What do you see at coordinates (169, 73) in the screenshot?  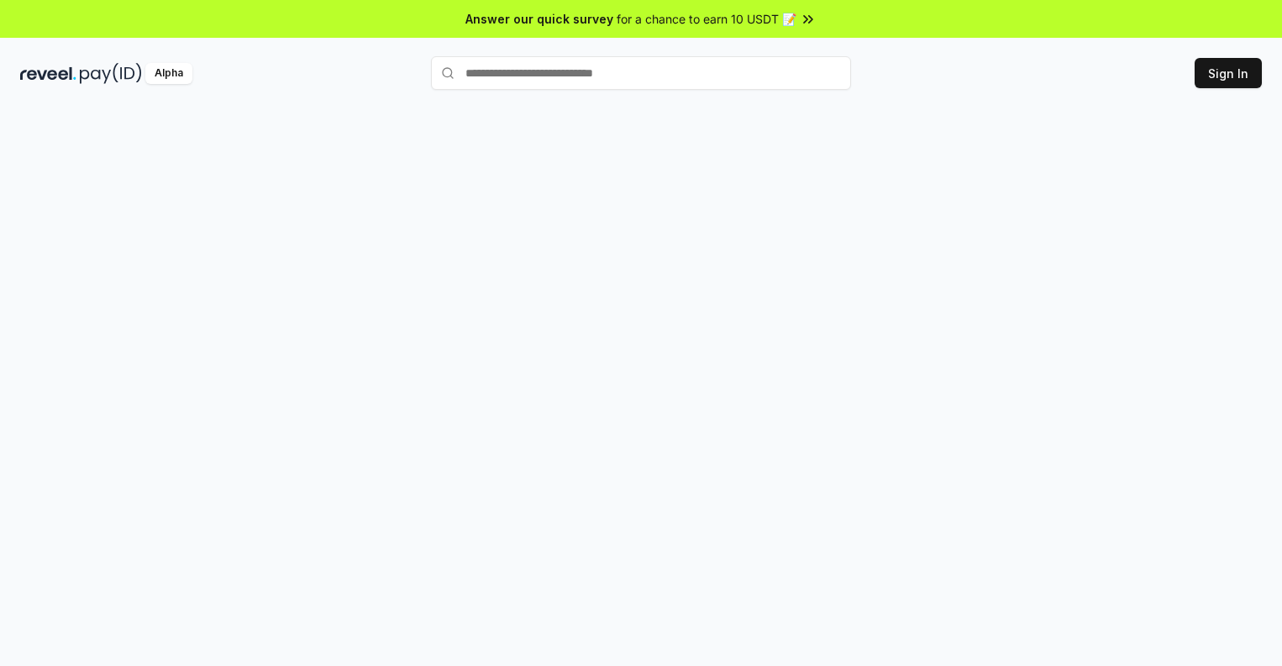 I see `div: Alpha` at bounding box center [169, 73].